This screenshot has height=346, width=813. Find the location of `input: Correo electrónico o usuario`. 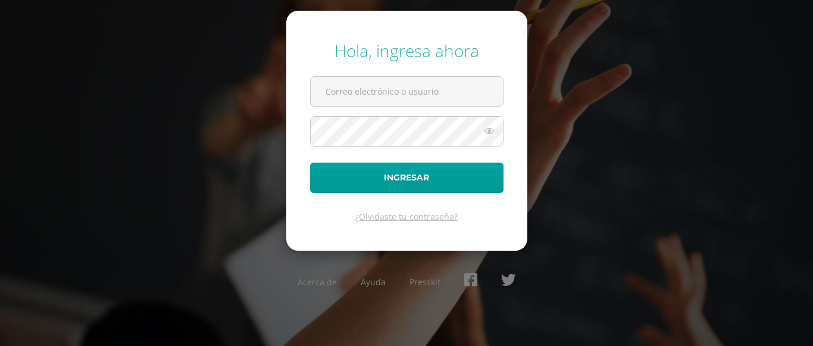

input: Correo electrónico o usuario is located at coordinates (407, 91).